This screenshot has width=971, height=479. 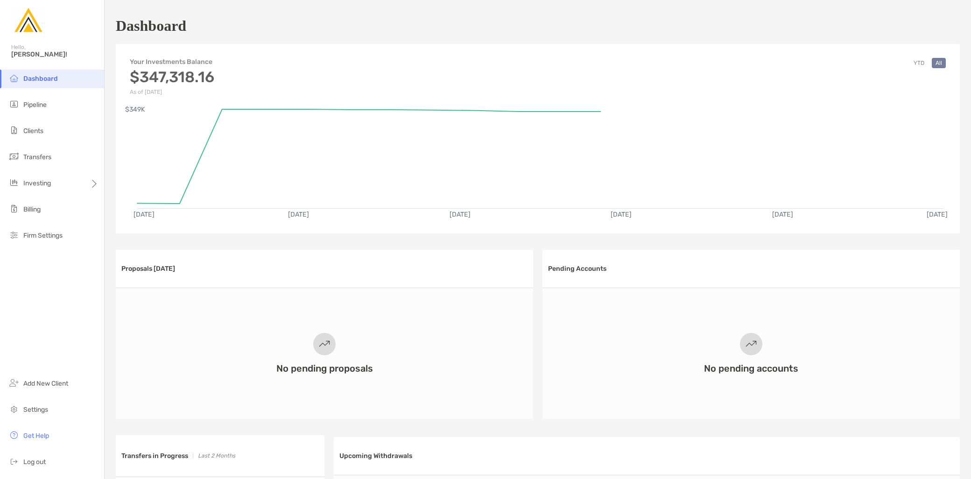 What do you see at coordinates (43, 235) in the screenshot?
I see `span: Firm Settings` at bounding box center [43, 235].